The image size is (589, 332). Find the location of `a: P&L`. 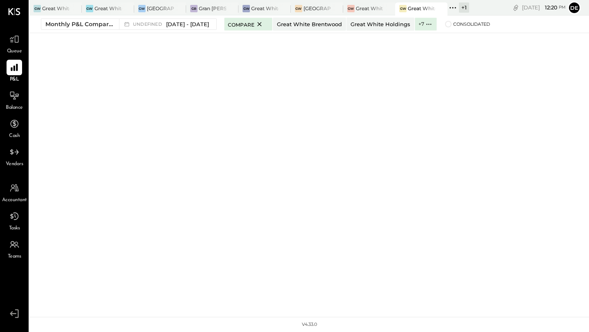

a: P&L is located at coordinates (14, 72).